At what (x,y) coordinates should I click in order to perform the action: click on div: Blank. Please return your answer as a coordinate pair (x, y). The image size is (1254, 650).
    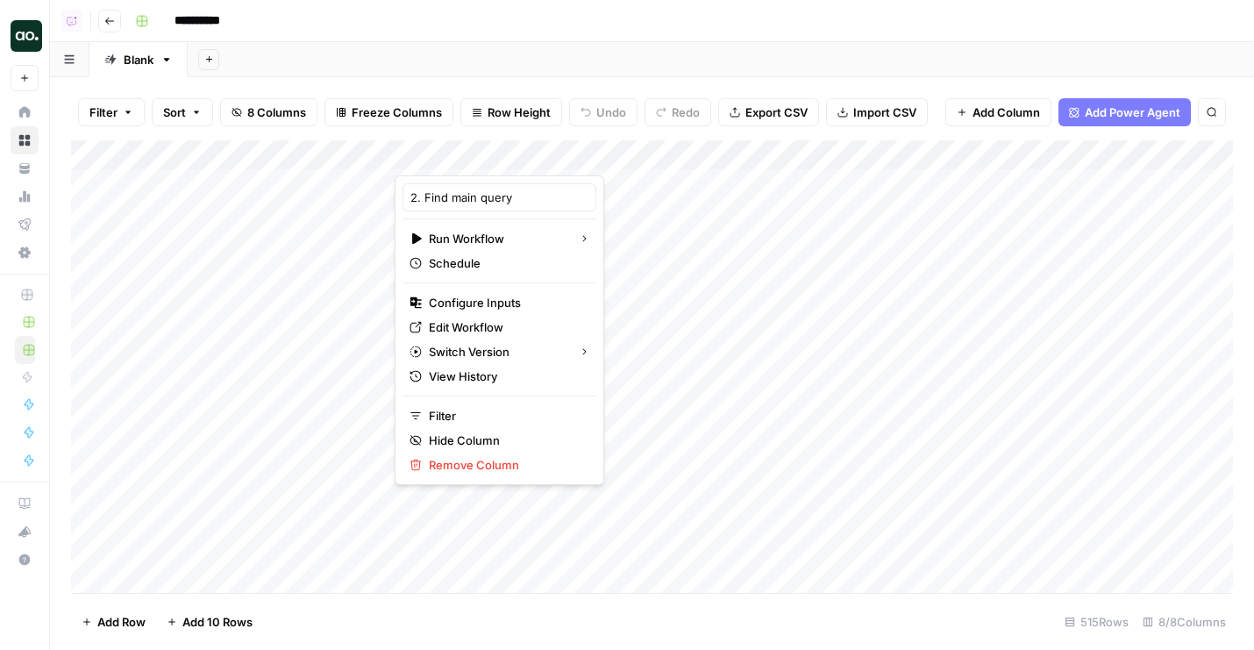
    Looking at the image, I should click on (139, 60).